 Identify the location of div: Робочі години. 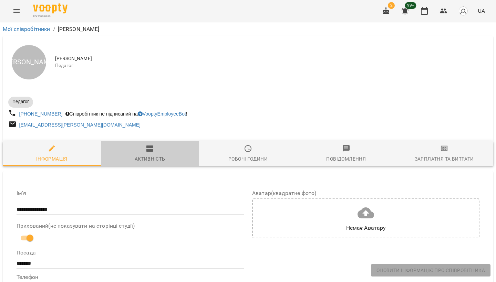
(248, 159).